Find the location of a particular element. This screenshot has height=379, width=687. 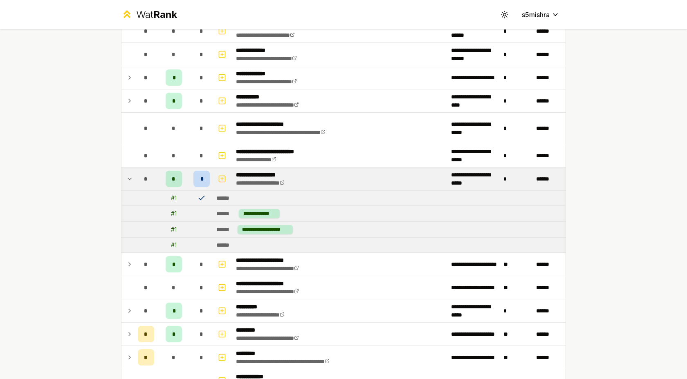

a: WatRank is located at coordinates (149, 15).